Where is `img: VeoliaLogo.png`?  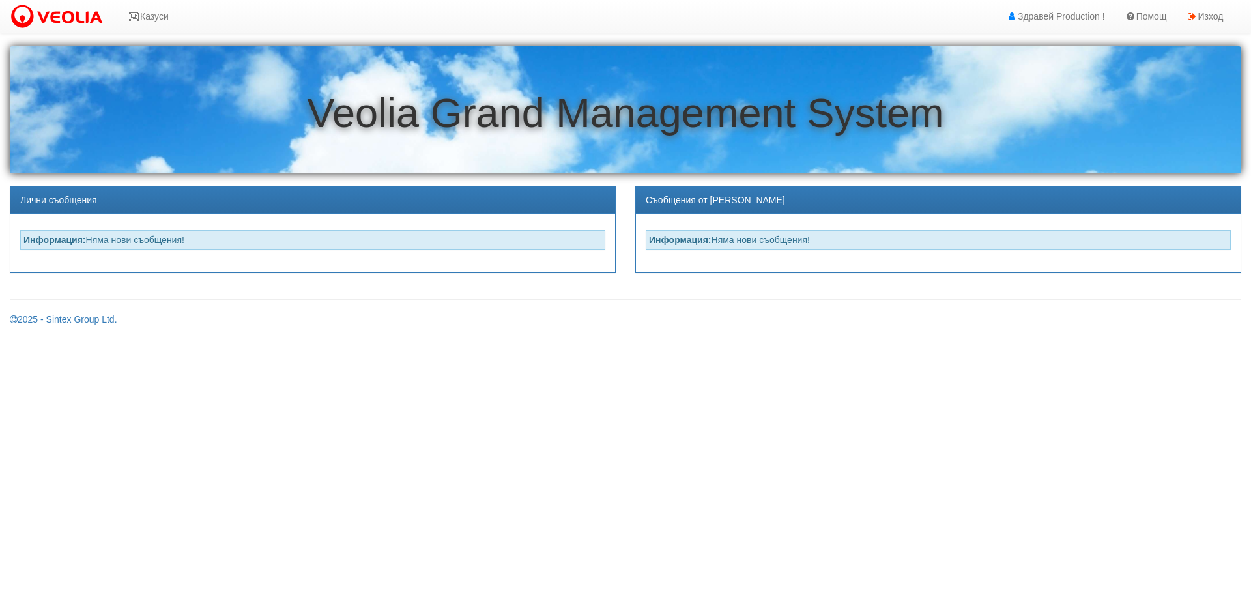 img: VeoliaLogo.png is located at coordinates (59, 17).